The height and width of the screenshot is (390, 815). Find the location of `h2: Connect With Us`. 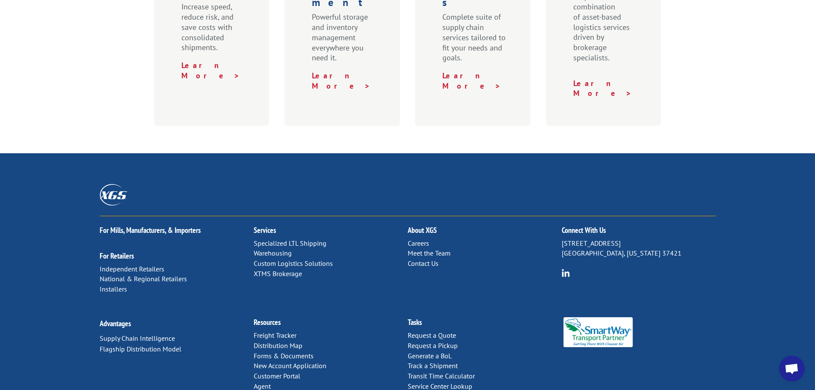

h2: Connect With Us is located at coordinates (639, 232).